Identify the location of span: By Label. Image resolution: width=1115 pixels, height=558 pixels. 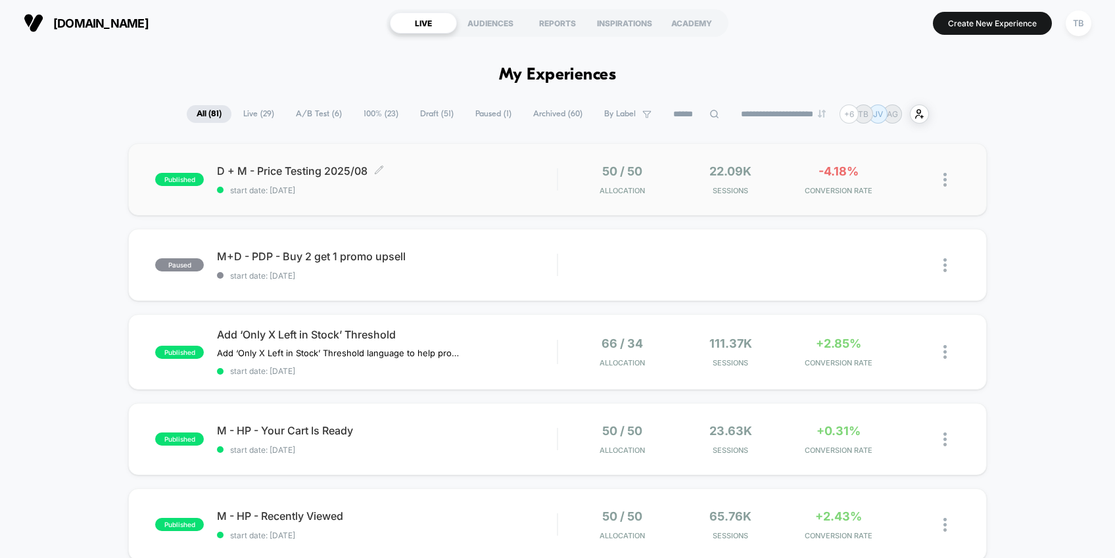
(620, 114).